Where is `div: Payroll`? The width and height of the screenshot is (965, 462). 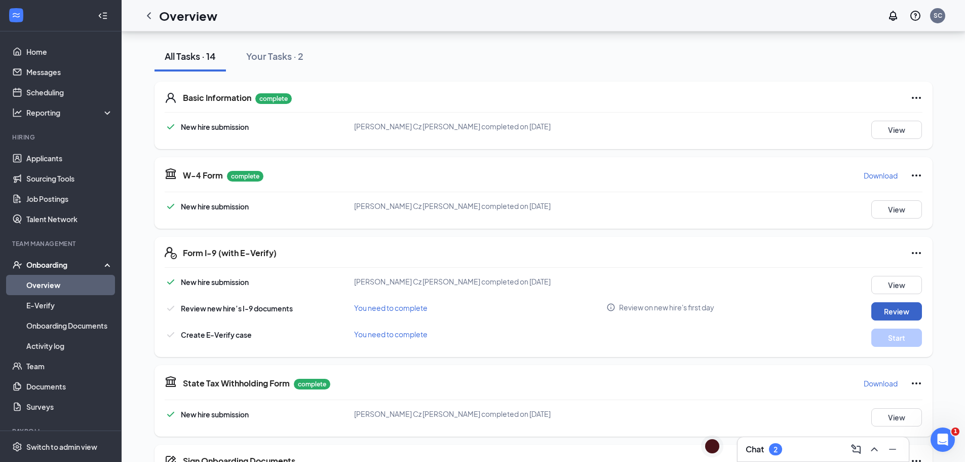
div: Payroll is located at coordinates (61, 431).